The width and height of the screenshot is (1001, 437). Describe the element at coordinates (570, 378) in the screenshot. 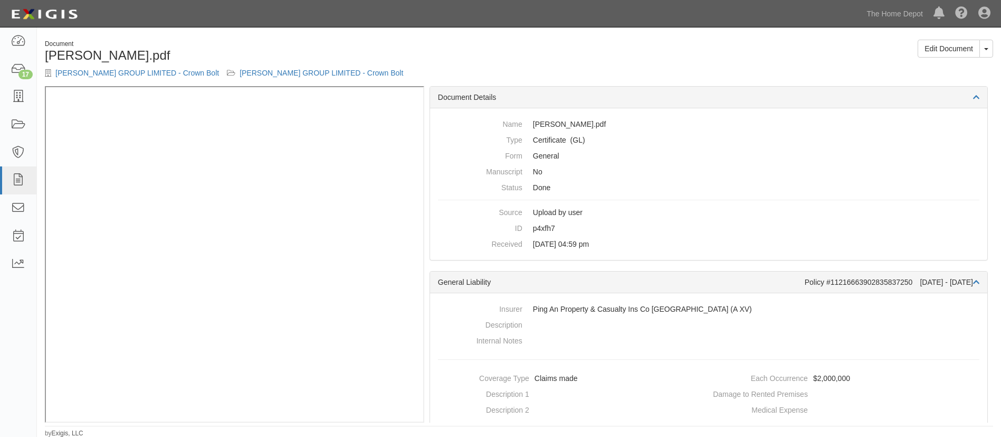

I see `dd: Claims made` at that location.